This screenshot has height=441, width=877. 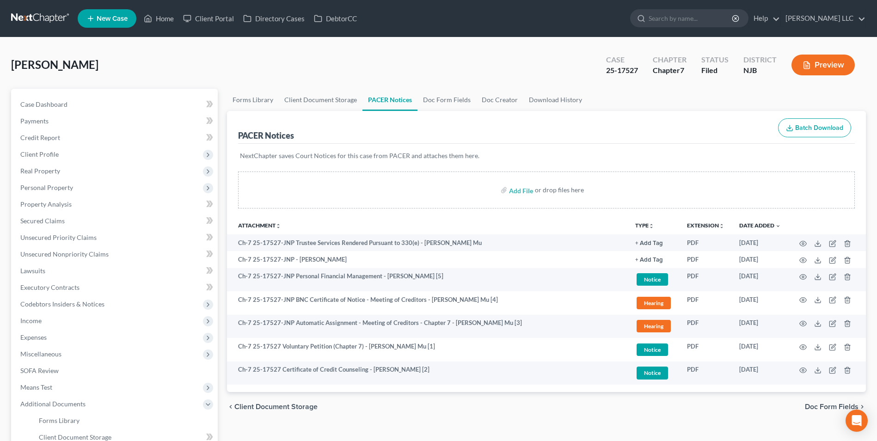 What do you see at coordinates (320, 100) in the screenshot?
I see `a: Client Document Storage` at bounding box center [320, 100].